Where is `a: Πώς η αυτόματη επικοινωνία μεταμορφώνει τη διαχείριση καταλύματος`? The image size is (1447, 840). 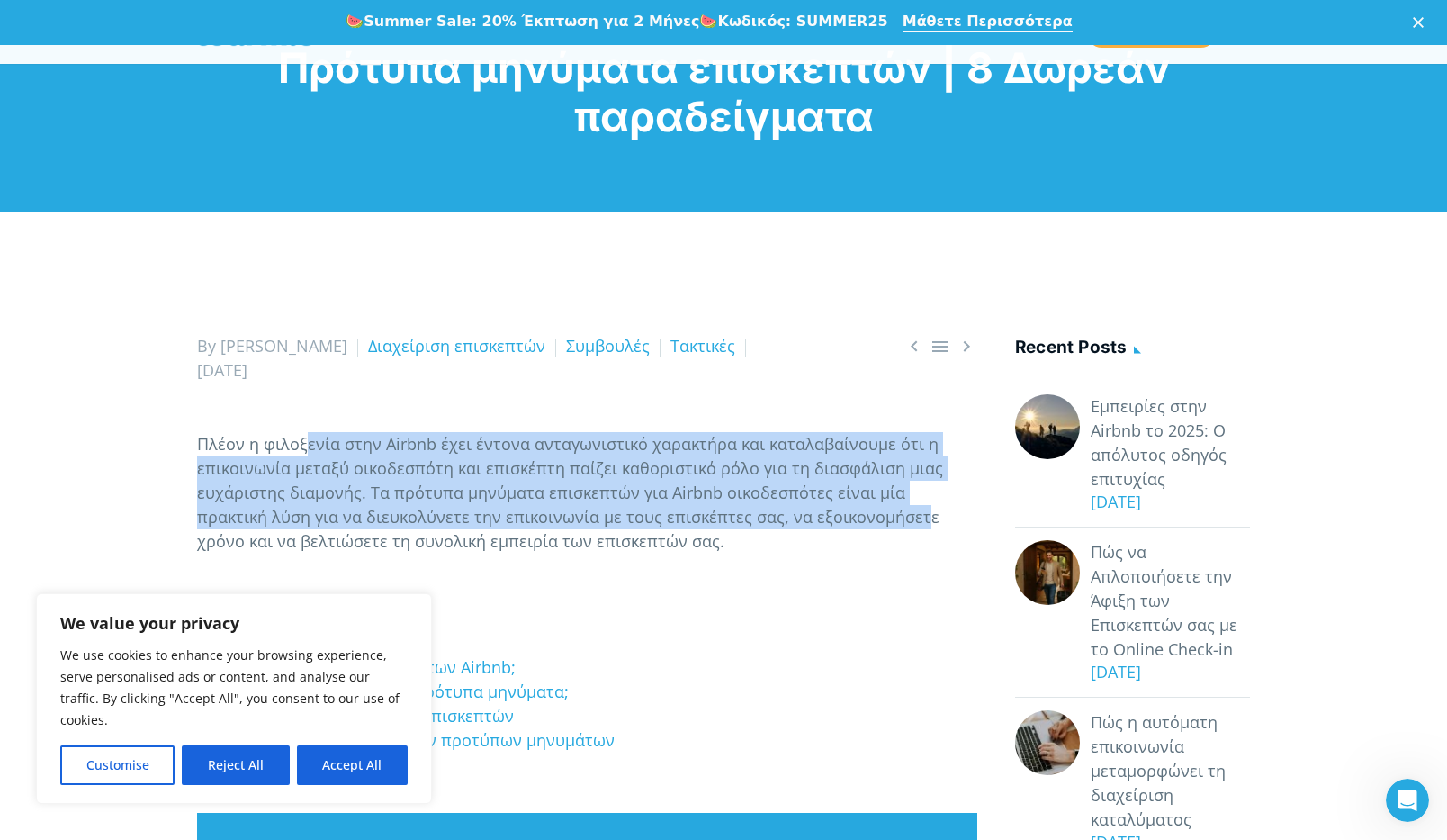 a: Πώς η αυτόματη επικοινωνία μεταμορφώνει τη διαχείριση καταλύματος is located at coordinates (1170, 770).